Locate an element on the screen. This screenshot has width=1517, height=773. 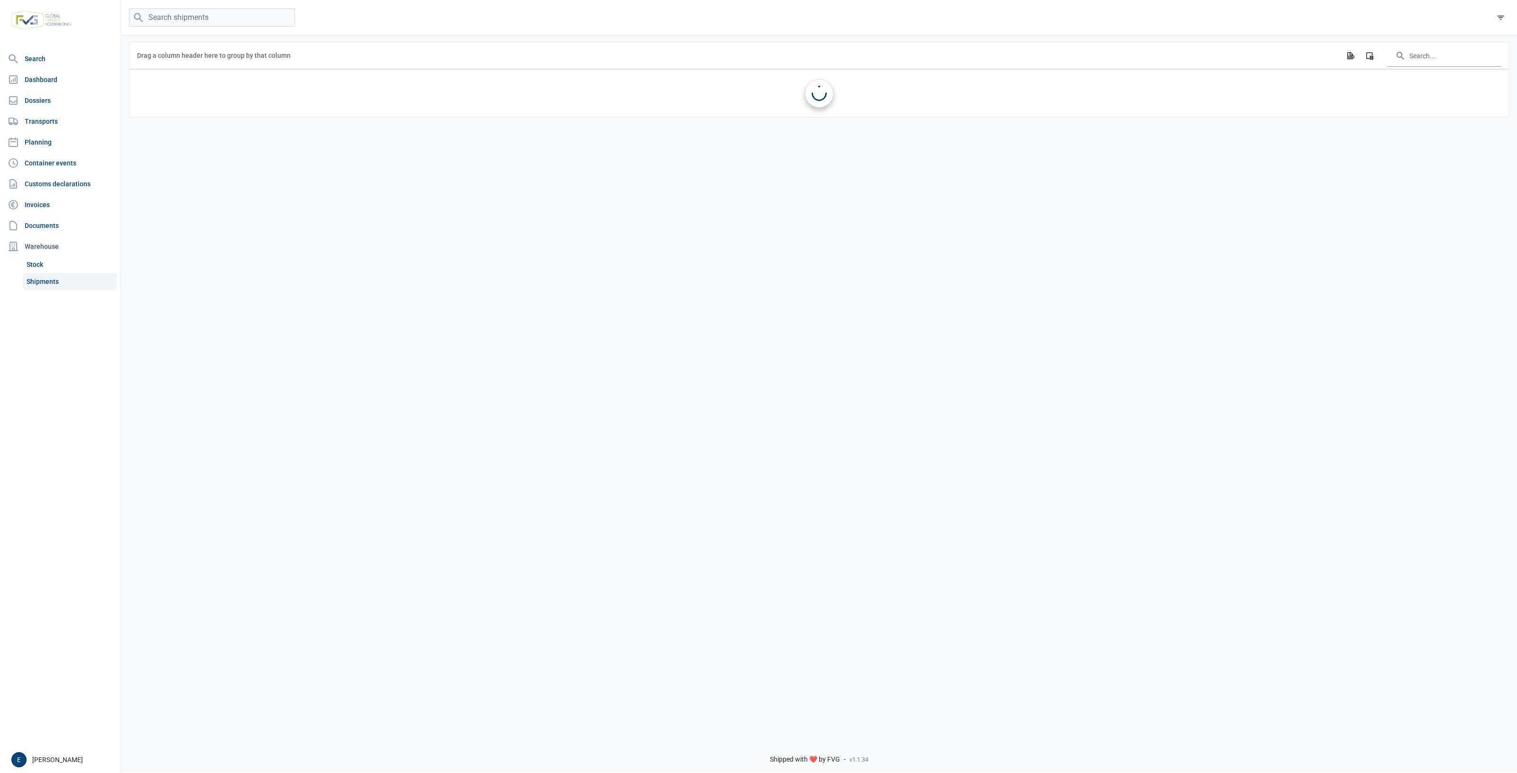
div: Warehouse is located at coordinates (60, 247).